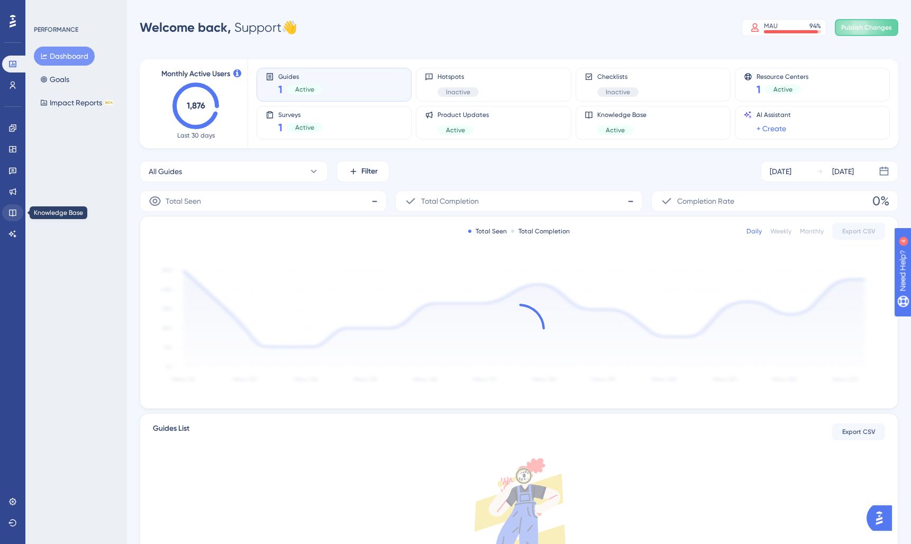  Describe the element at coordinates (109, 103) in the screenshot. I see `div: BETA` at that location.